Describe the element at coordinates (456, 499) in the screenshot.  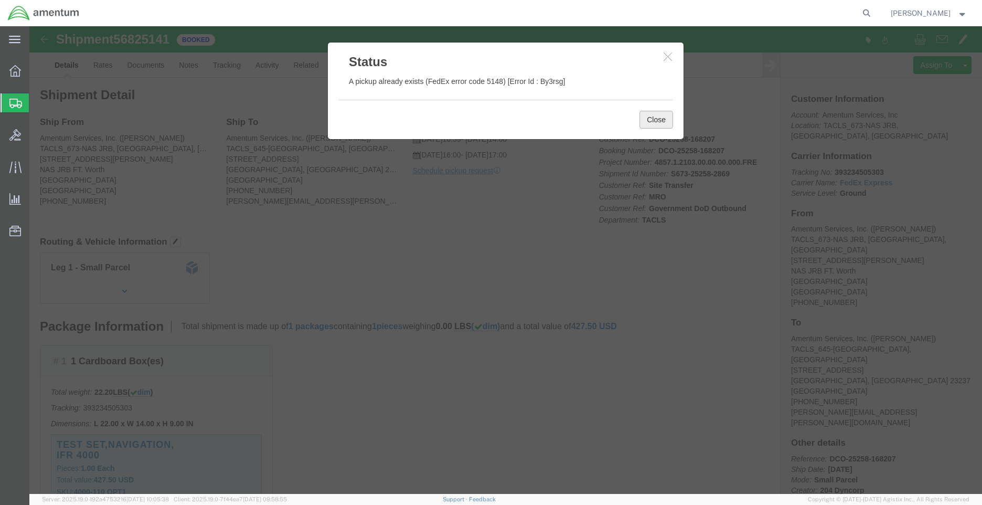
I see `a: Support` at that location.